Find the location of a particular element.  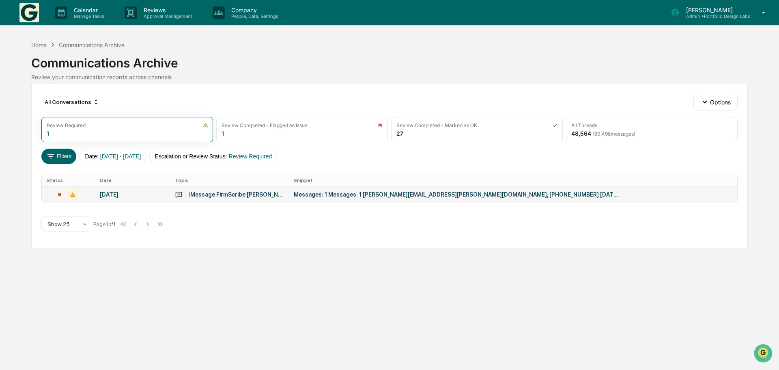

img: 4531339965365_218c74b014194aa58b9b_72.jpg is located at coordinates (24, 69).